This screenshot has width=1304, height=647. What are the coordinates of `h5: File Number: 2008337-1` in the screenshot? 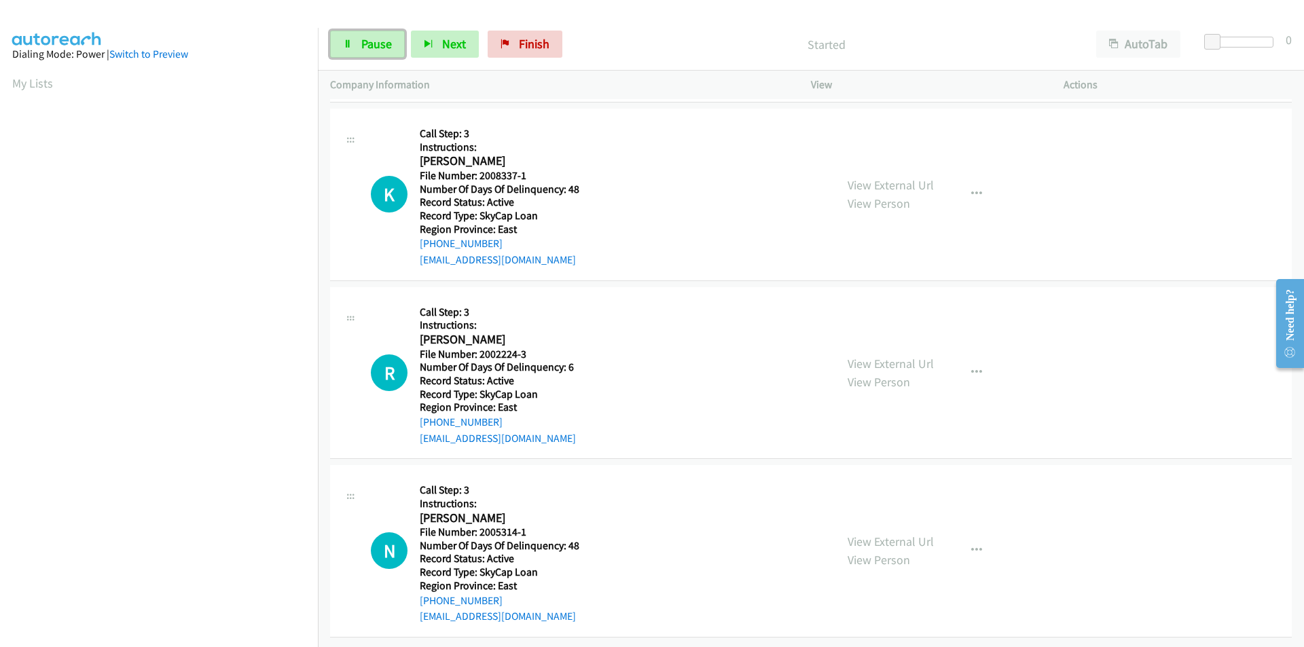 It's located at (499, 176).